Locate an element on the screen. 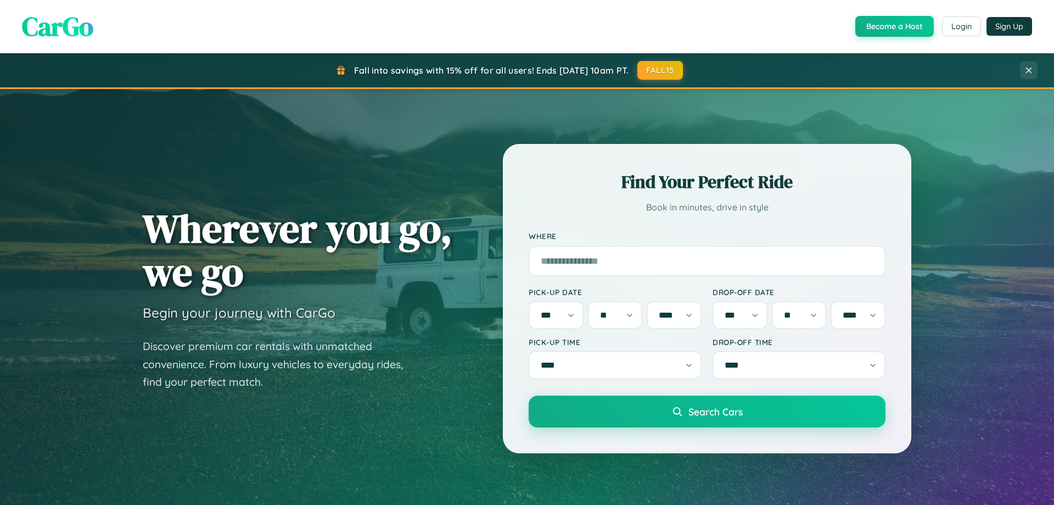 The height and width of the screenshot is (505, 1054). p: Book in minutes, drive in style is located at coordinates (707, 207).